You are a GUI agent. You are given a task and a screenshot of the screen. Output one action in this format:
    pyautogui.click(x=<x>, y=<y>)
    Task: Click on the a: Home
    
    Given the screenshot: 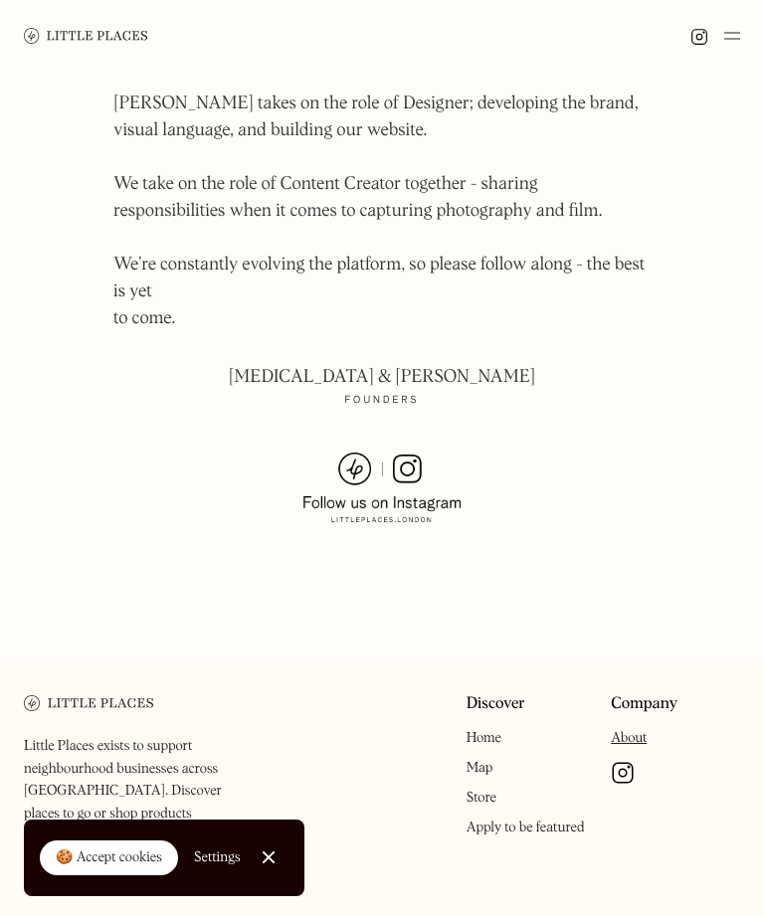 What is the action you would take?
    pyautogui.click(x=484, y=738)
    